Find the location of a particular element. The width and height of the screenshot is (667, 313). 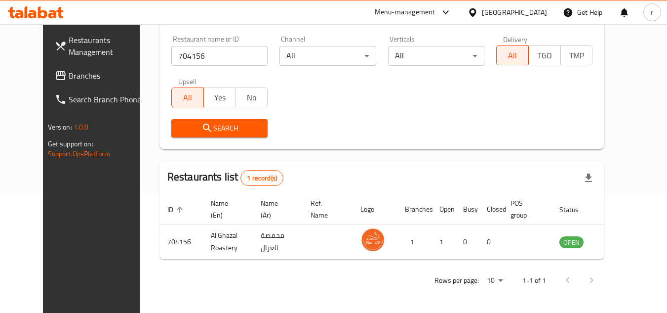

span: Ref. Name is located at coordinates (326, 209).